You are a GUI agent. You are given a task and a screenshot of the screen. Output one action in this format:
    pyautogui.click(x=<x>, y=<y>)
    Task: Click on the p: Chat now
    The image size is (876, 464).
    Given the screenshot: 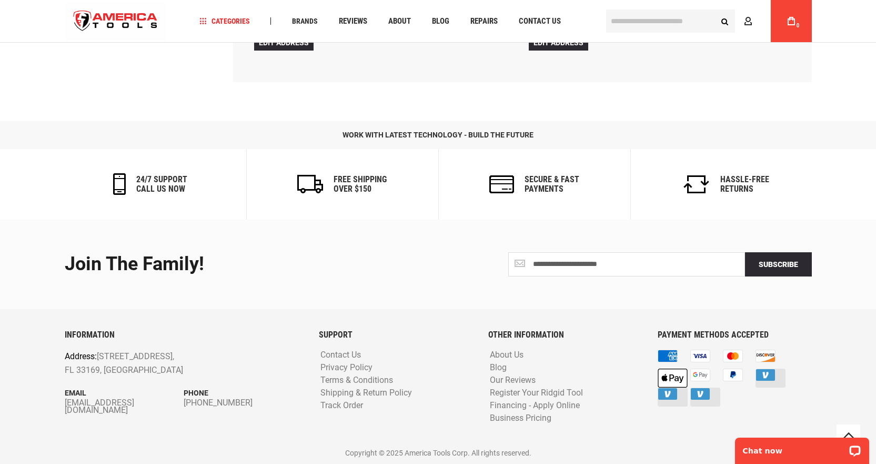 What is the action you would take?
    pyautogui.click(x=67, y=20)
    